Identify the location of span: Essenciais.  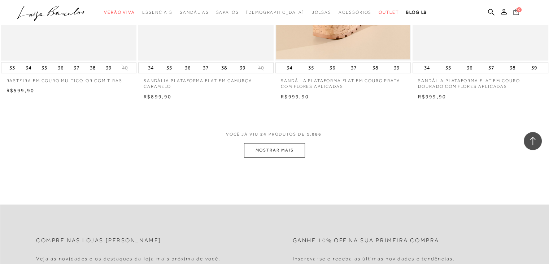
(157, 12).